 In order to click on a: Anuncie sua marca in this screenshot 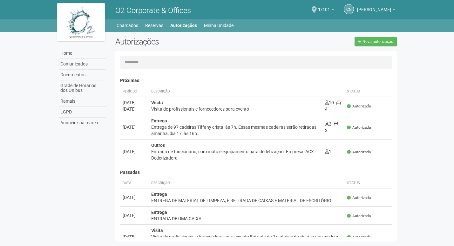, I will do `click(82, 123)`.